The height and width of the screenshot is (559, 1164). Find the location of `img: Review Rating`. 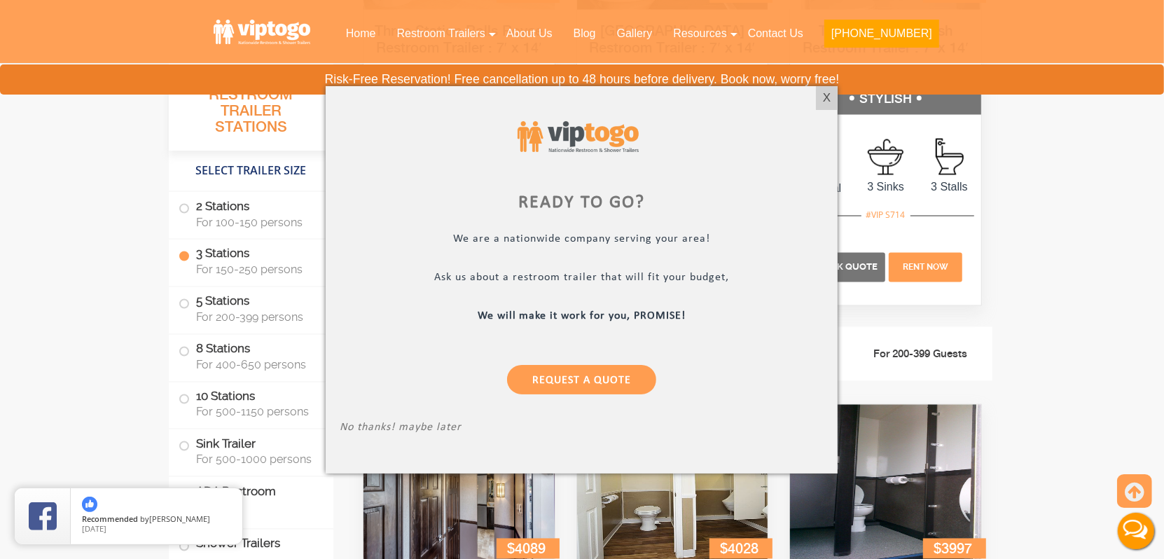

img: Review Rating is located at coordinates (43, 516).